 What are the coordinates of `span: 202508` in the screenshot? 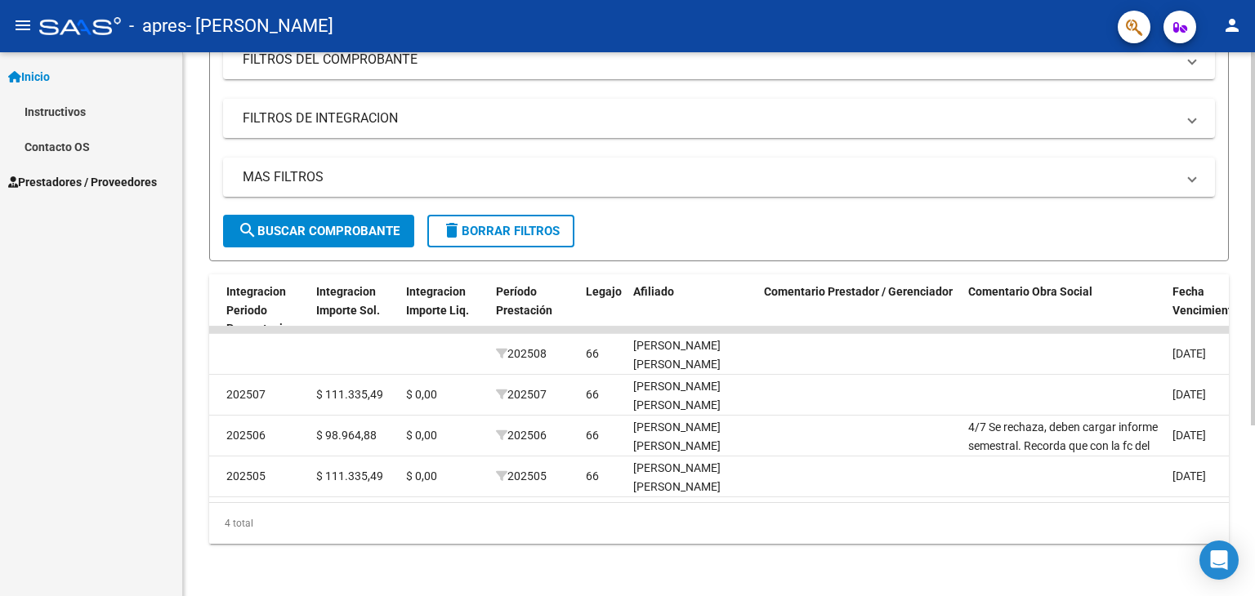 It's located at (521, 354).